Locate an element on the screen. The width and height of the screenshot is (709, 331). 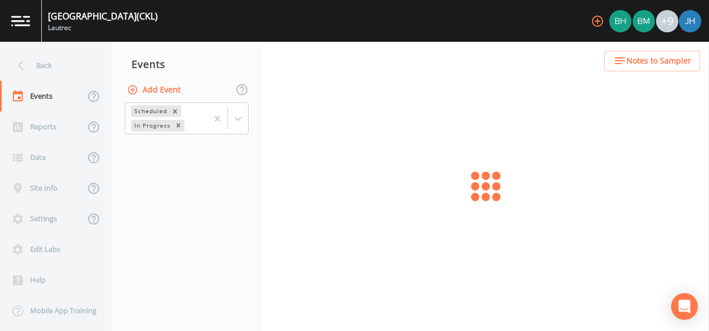
img: 84dca5caa6e2e8dac459fb12ff18e533 is located at coordinates (690, 21).